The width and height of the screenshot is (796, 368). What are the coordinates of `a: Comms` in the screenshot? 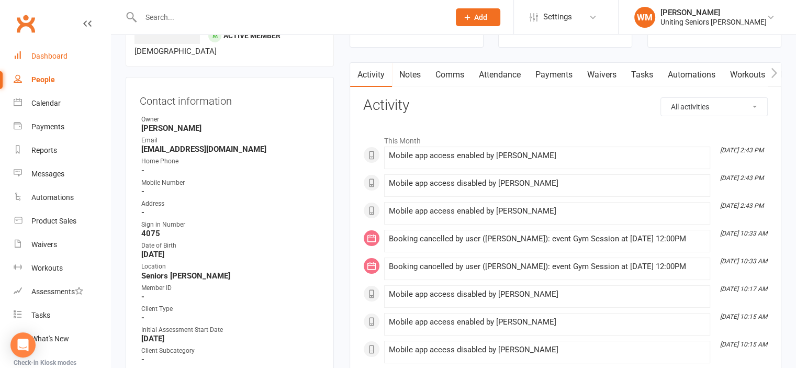 It's located at (449, 75).